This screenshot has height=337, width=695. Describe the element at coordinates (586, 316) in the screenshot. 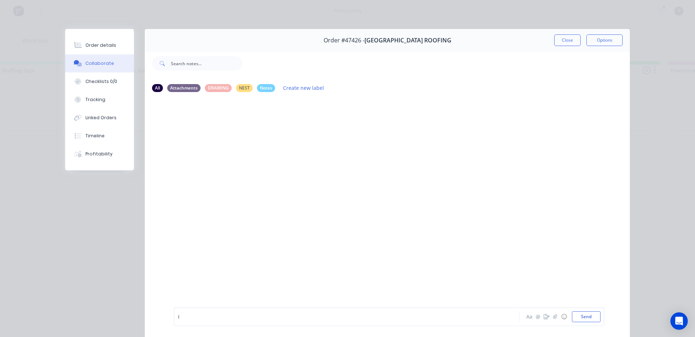

I see `button: Send` at that location.